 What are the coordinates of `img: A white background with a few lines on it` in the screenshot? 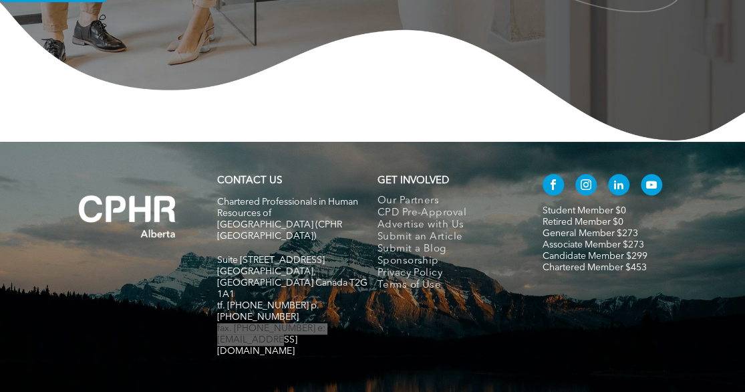 It's located at (128, 216).